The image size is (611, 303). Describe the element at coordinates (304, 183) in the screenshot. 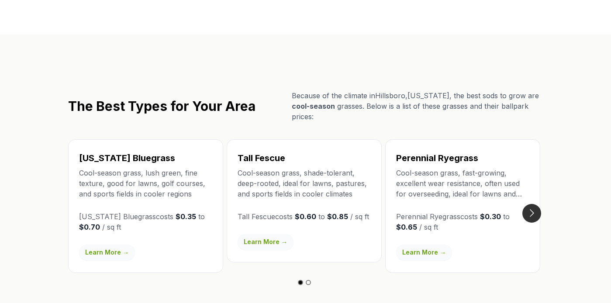

I see `p: Cool-season grass, shade-tolerant, deep-rooted, ideal for lawns, pastures, and sports fields in c...` at that location.